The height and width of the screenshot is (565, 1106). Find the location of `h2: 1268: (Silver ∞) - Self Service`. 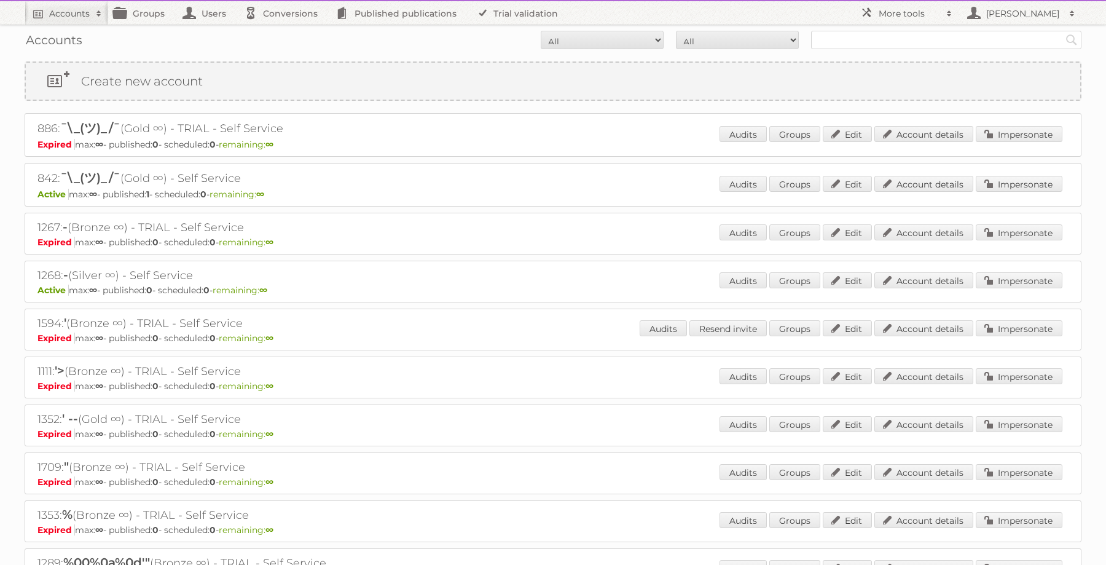

h2: 1268: (Silver ∞) - Self Service is located at coordinates (252, 275).